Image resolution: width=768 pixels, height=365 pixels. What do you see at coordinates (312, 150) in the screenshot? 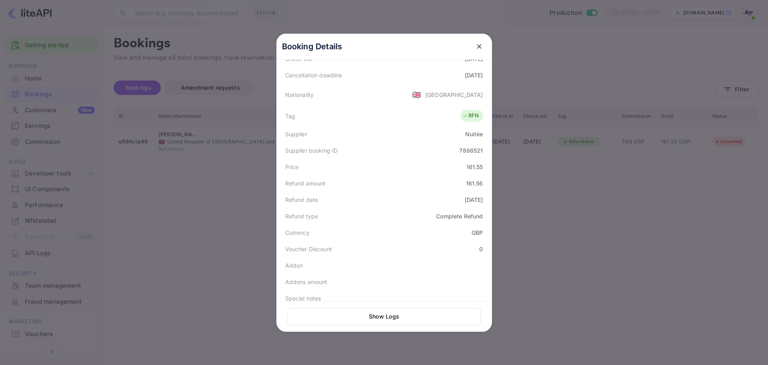
I see `div: Supplier booking ID` at bounding box center [312, 150].